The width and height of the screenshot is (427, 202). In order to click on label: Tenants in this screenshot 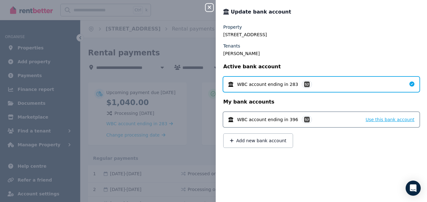, I will do `click(232, 46)`.